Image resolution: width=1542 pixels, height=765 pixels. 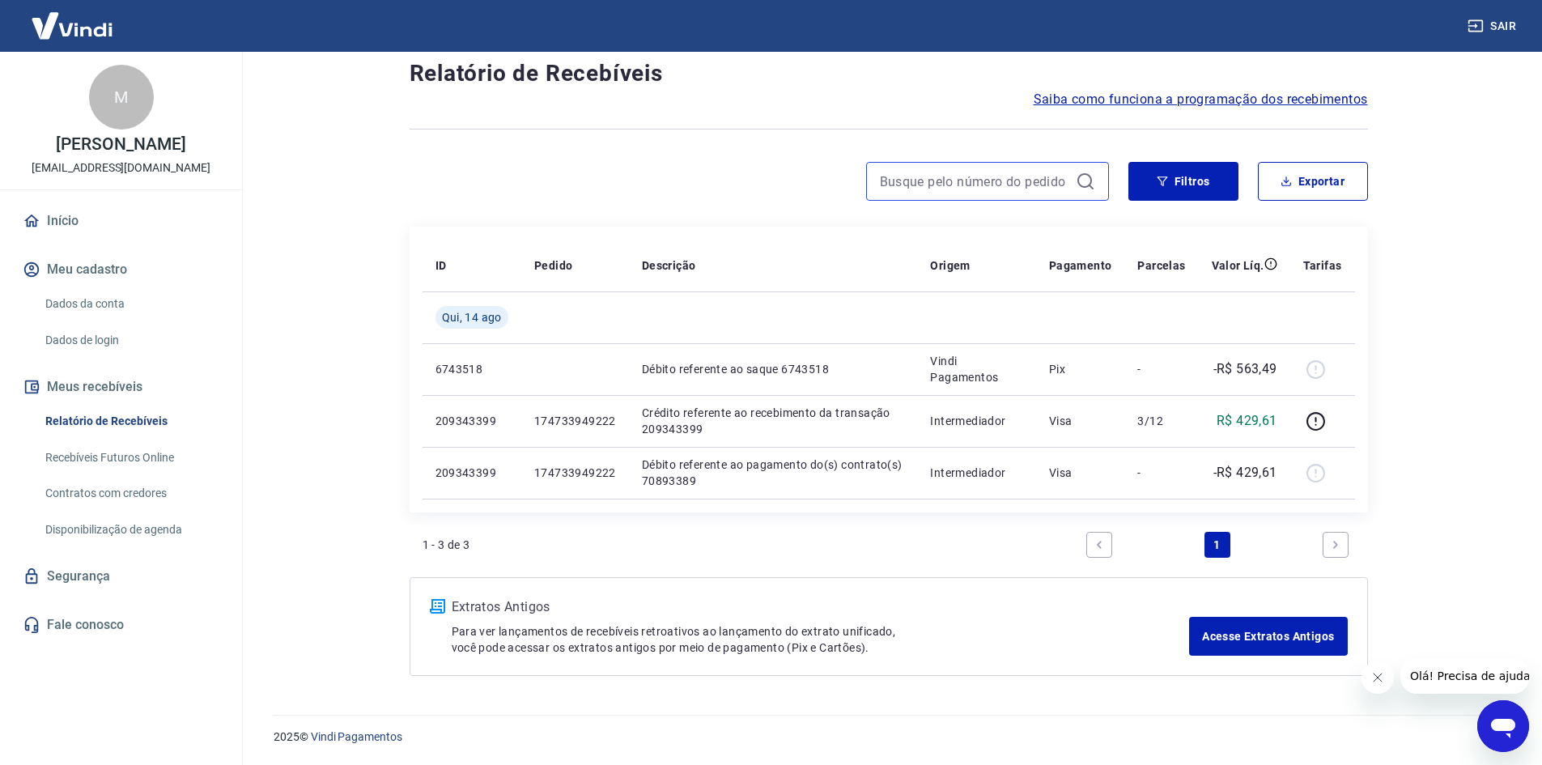 I want to click on p: Crédito referente ao recebimento da transação 209343399, so click(x=773, y=421).